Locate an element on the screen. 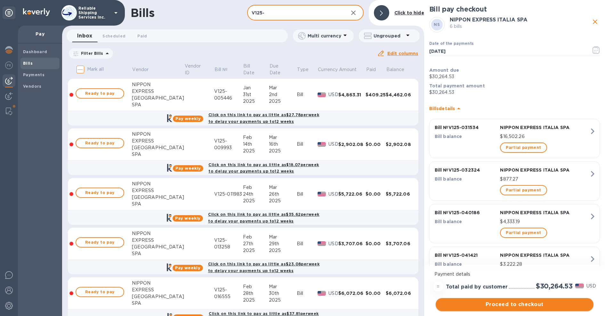 The image size is (605, 316). div: V125-016555 is located at coordinates (228, 293).